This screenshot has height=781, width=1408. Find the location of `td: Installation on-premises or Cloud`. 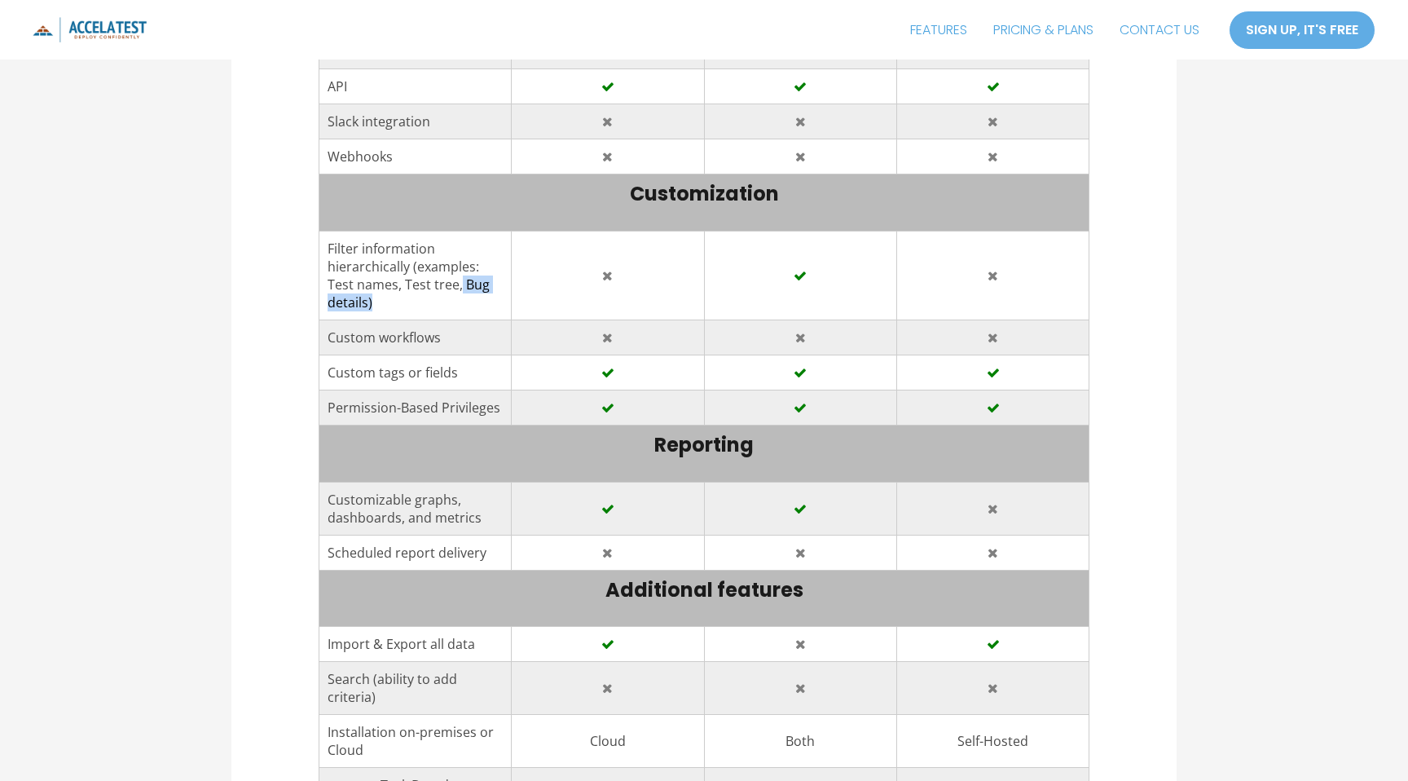

td: Installation on-premises or Cloud is located at coordinates (415, 741).